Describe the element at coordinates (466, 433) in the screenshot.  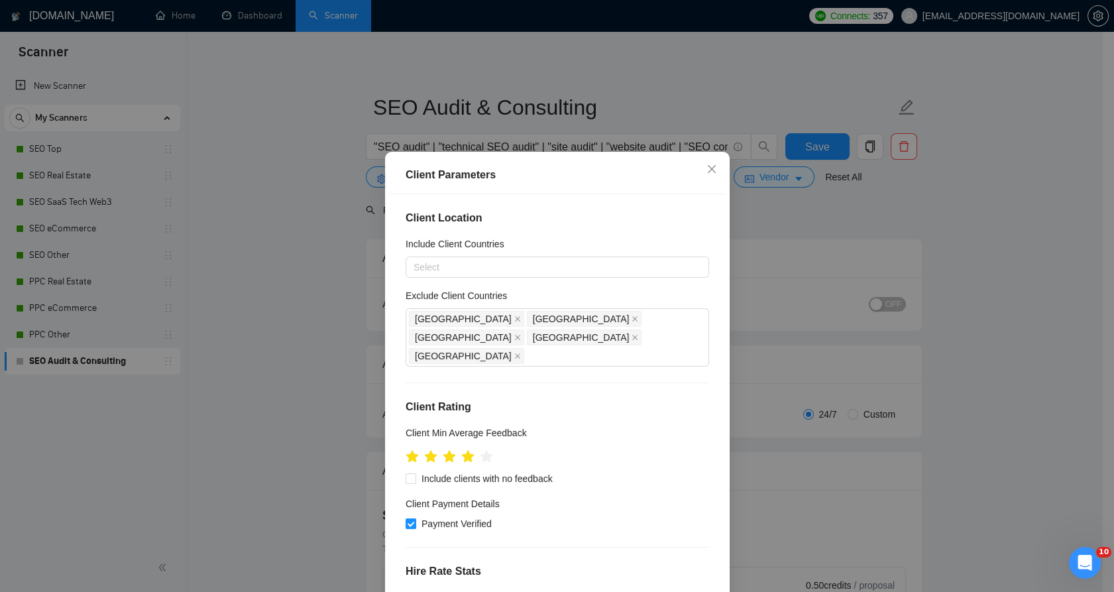
I see `h5: Client Min Average Feedback` at that location.